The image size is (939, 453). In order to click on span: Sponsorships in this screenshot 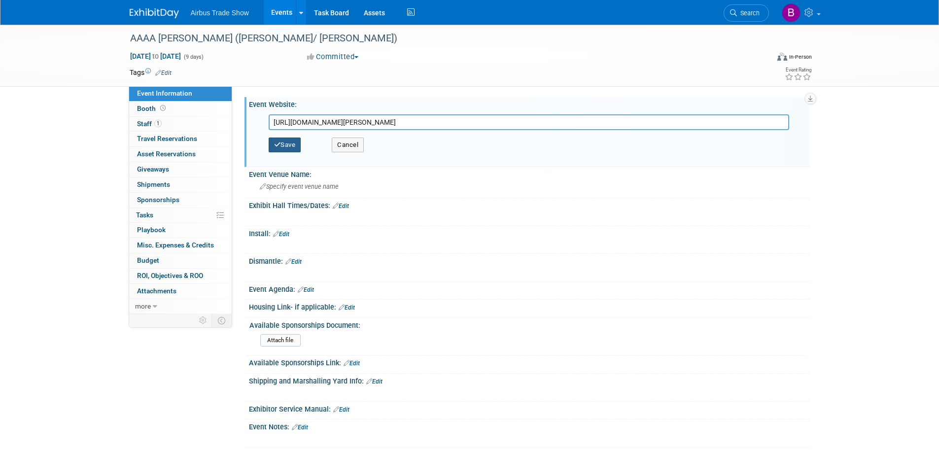, I will do `click(158, 200)`.